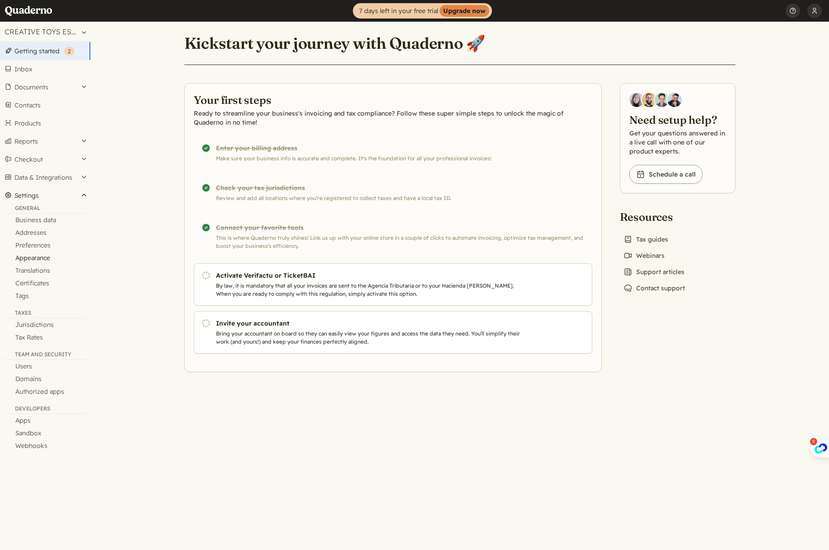 The height and width of the screenshot is (550, 829). I want to click on div: Team and security, so click(45, 356).